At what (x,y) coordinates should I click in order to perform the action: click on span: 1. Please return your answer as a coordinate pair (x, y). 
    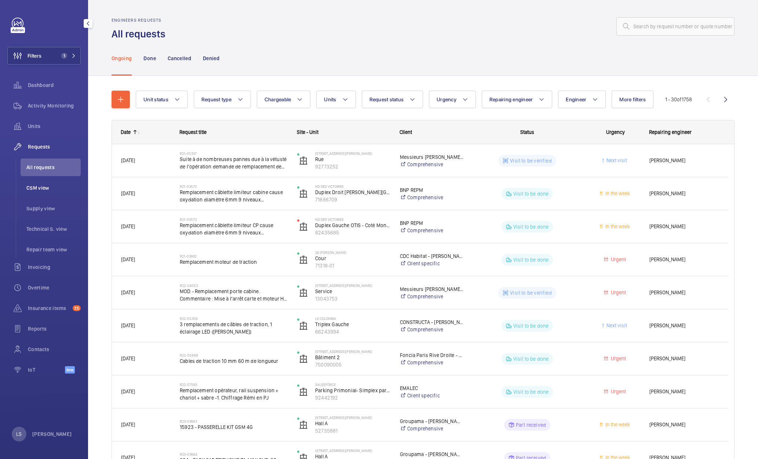
    Looking at the image, I should click on (64, 56).